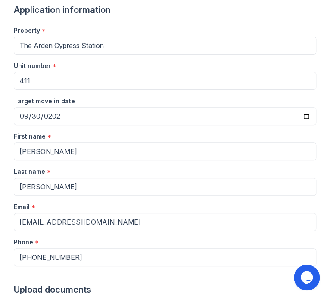 The width and height of the screenshot is (330, 299). Describe the element at coordinates (23, 242) in the screenshot. I see `label: Phone` at that location.